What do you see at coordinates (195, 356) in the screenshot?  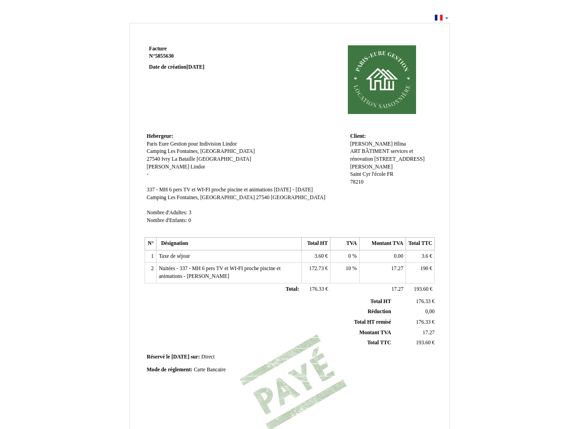 I see `span: sur:` at bounding box center [195, 356].